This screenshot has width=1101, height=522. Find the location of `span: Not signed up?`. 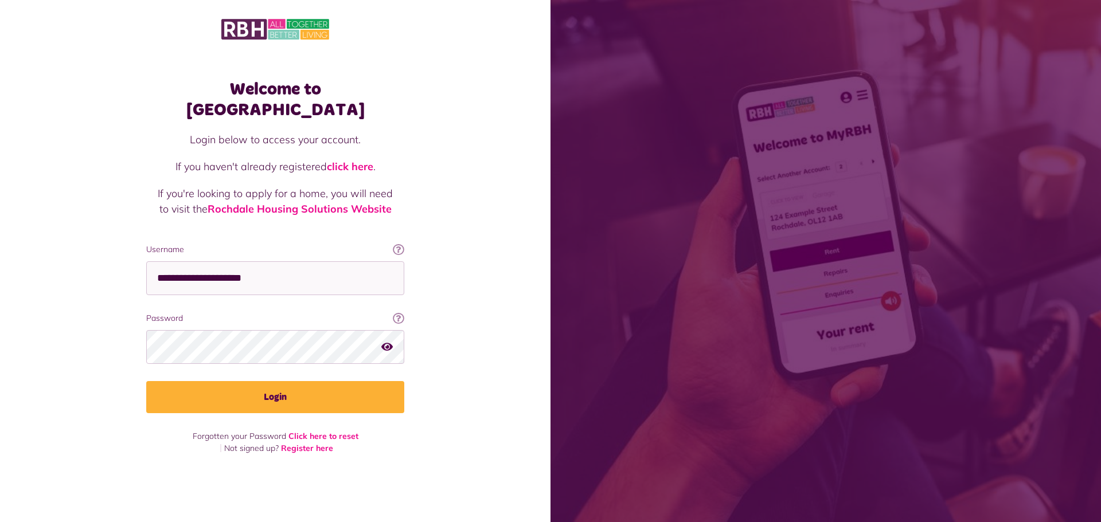

span: Not signed up? is located at coordinates (251, 448).